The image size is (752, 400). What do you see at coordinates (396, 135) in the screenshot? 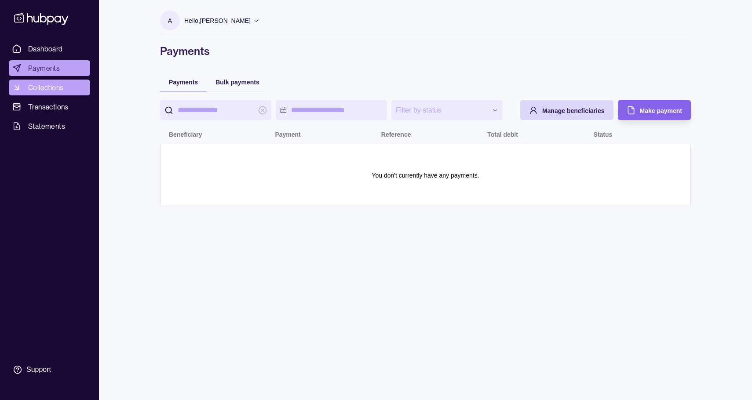
I see `p: Reference` at bounding box center [396, 135].